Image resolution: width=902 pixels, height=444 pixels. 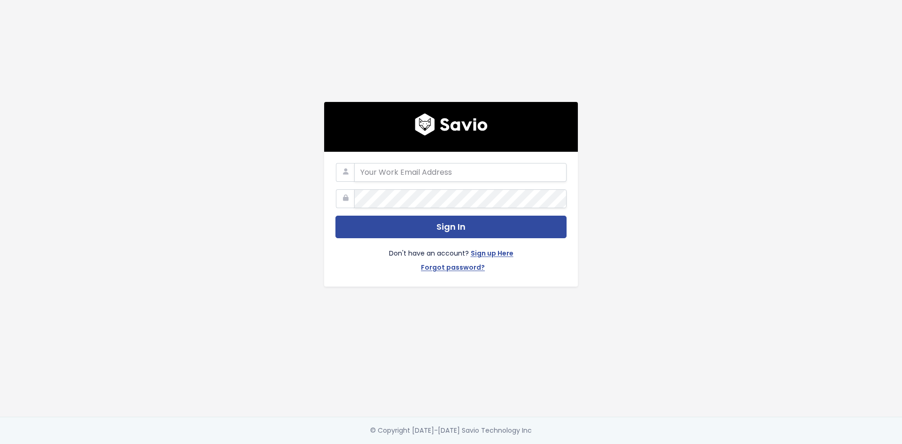 What do you see at coordinates (451, 227) in the screenshot?
I see `button: Sign In` at bounding box center [451, 227].